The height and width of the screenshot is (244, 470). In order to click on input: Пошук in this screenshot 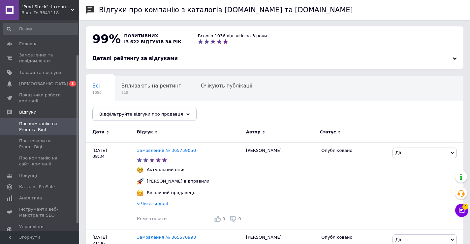, I will do `click(41, 29)`.